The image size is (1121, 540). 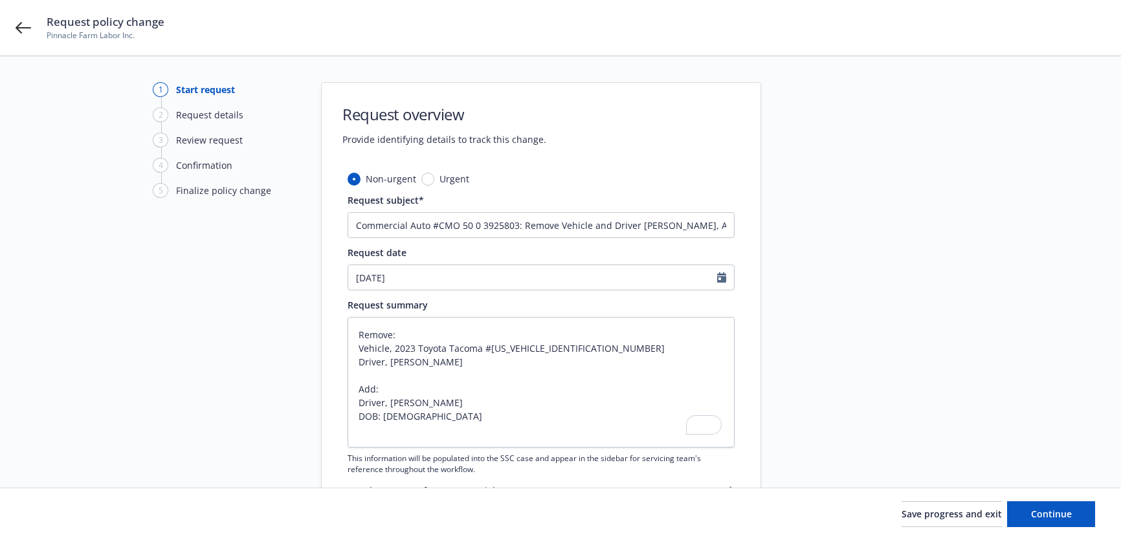 I want to click on span: Attach request reference materials, so click(x=423, y=490).